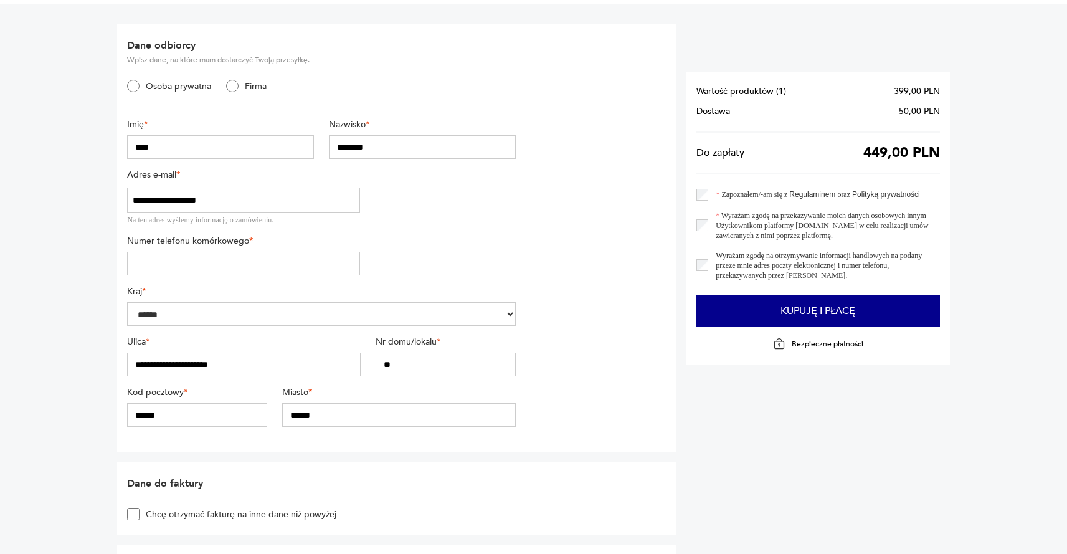 The width and height of the screenshot is (1067, 554). What do you see at coordinates (197, 392) in the screenshot?
I see `label: Kod pocztowy` at bounding box center [197, 392].